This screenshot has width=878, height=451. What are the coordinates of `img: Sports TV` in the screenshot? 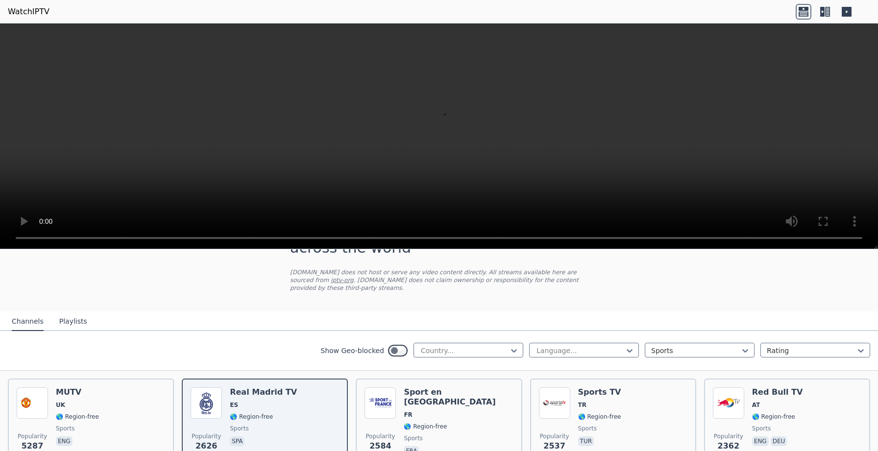 It's located at (554, 403).